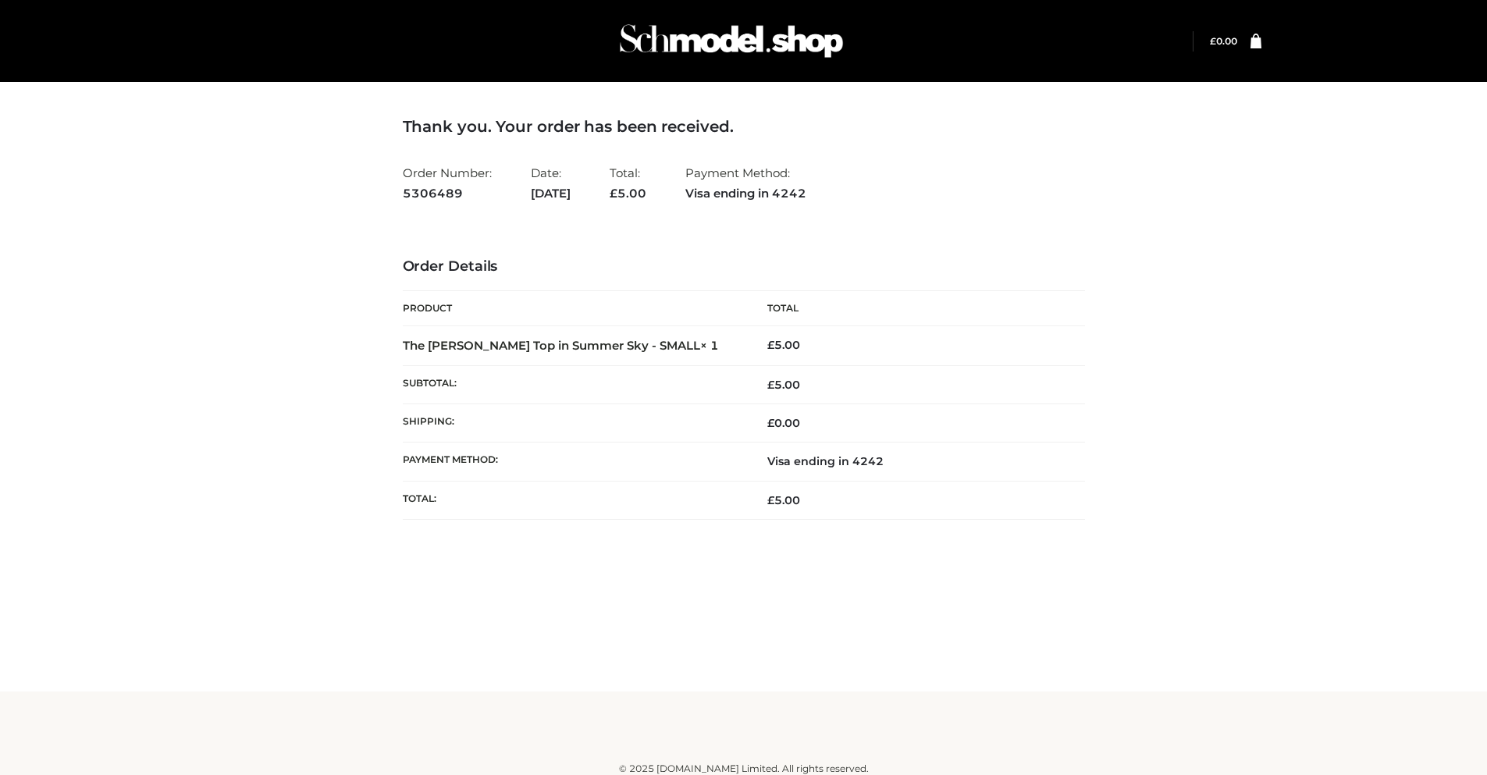 This screenshot has height=775, width=1487. Describe the element at coordinates (744, 126) in the screenshot. I see `h3: Thank you. Your order has been received.` at that location.